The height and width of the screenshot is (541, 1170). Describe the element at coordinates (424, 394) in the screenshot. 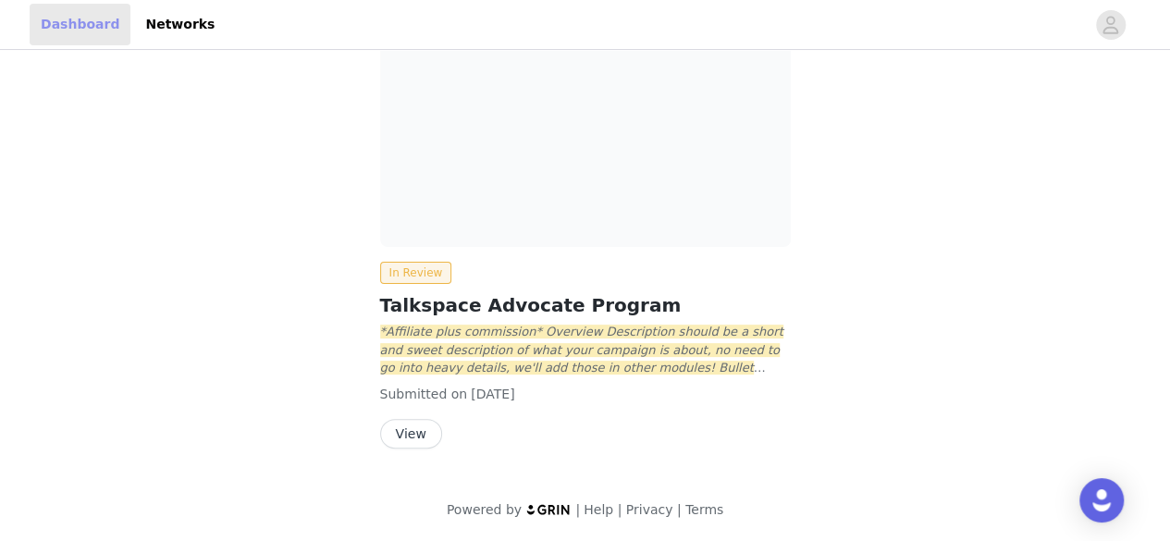

I see `span: Submitted on` at that location.